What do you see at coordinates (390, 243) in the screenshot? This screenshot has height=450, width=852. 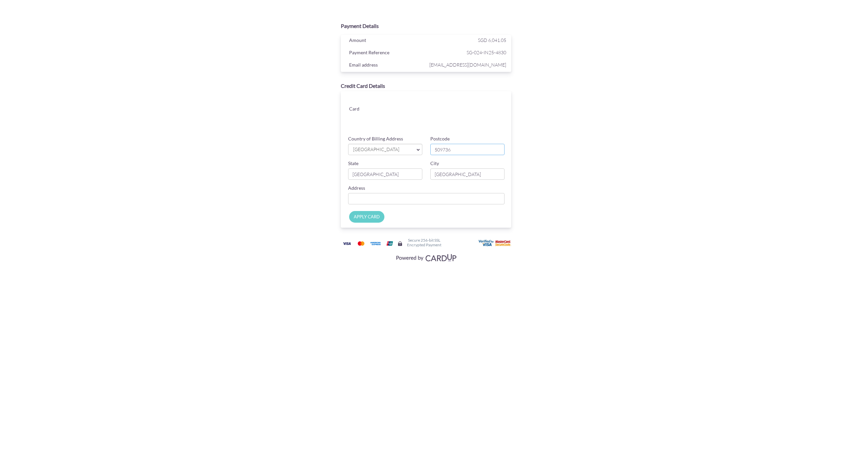 I see `img: Union Pay` at bounding box center [390, 243].